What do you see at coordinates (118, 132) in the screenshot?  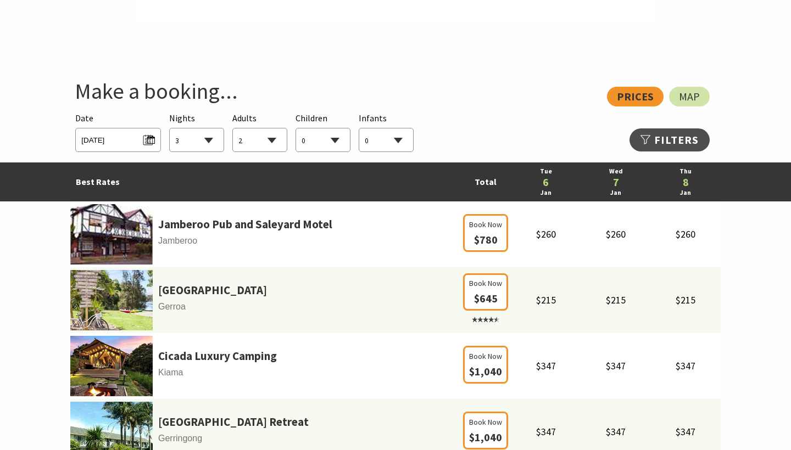 I see `div: Please choose your desired arrival date` at bounding box center [118, 132].